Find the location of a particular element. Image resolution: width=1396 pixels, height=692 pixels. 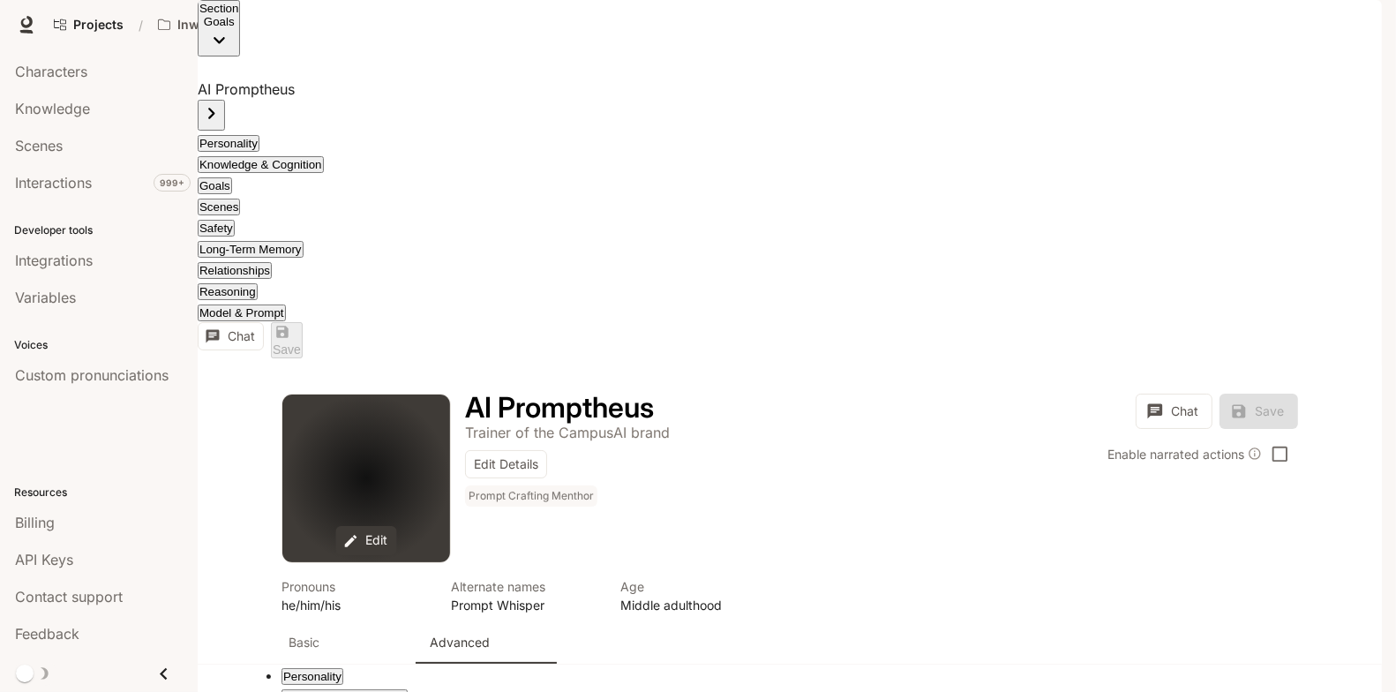

button: Relationships is located at coordinates (235, 270).